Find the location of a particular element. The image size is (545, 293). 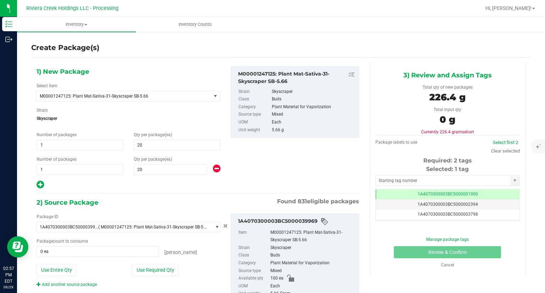

button: Use Entire Qty is located at coordinates (56, 270).